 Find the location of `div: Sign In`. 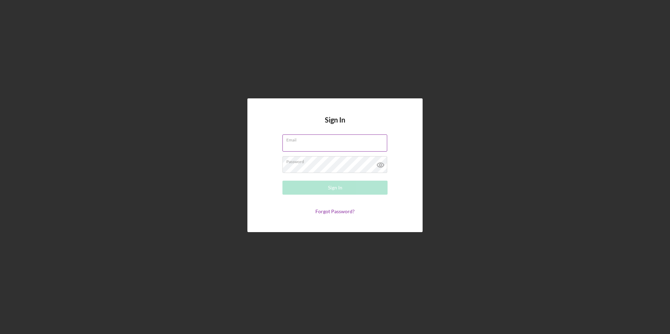

div: Sign In is located at coordinates (335, 188).